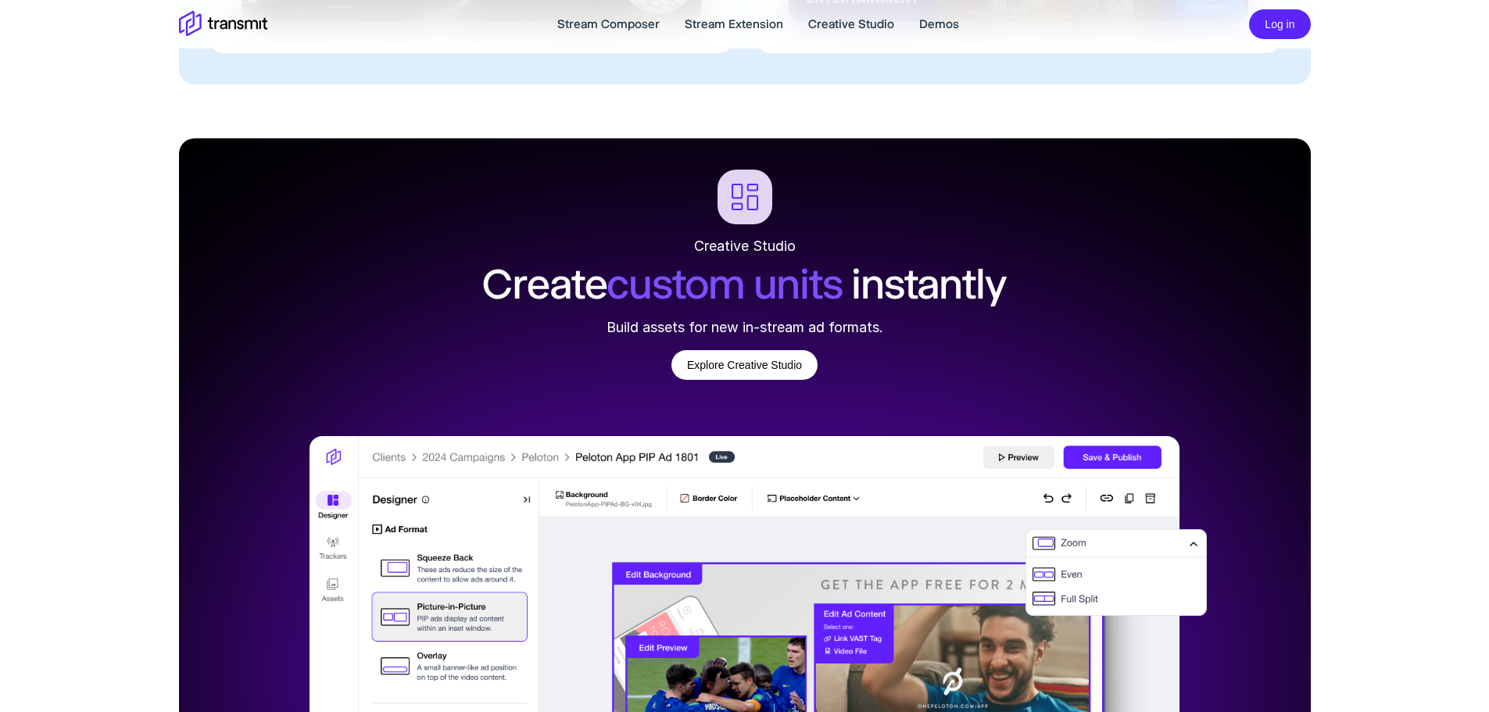  I want to click on a: Creative Studio, so click(851, 24).